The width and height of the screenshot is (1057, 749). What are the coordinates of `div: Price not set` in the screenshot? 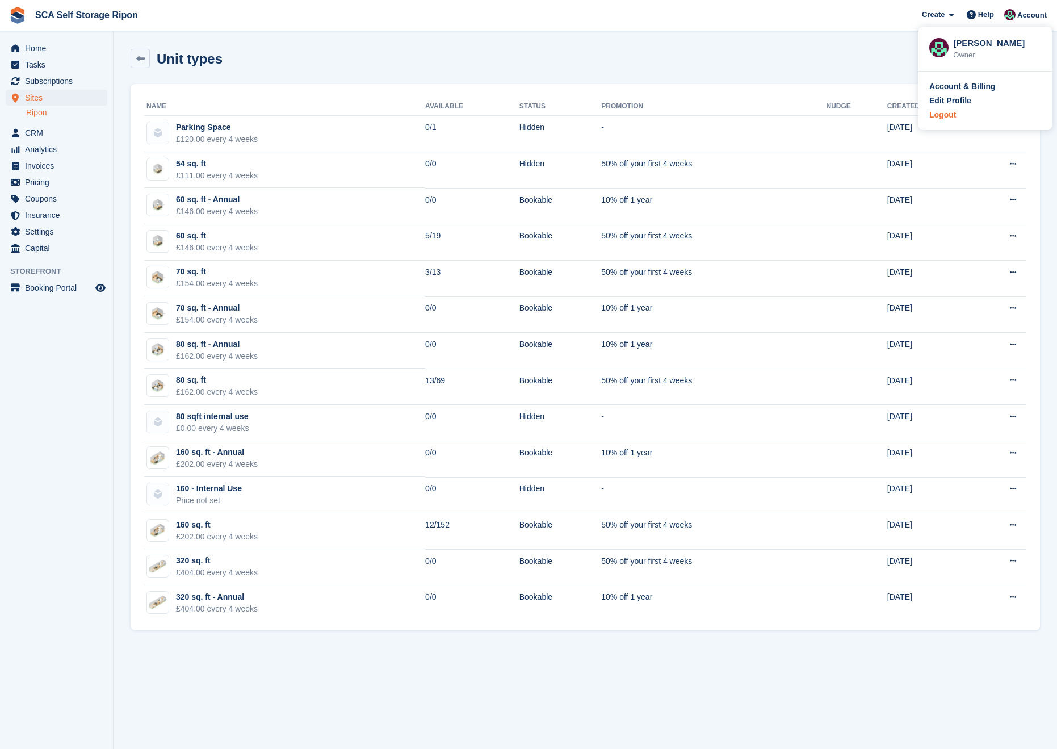 It's located at (209, 500).